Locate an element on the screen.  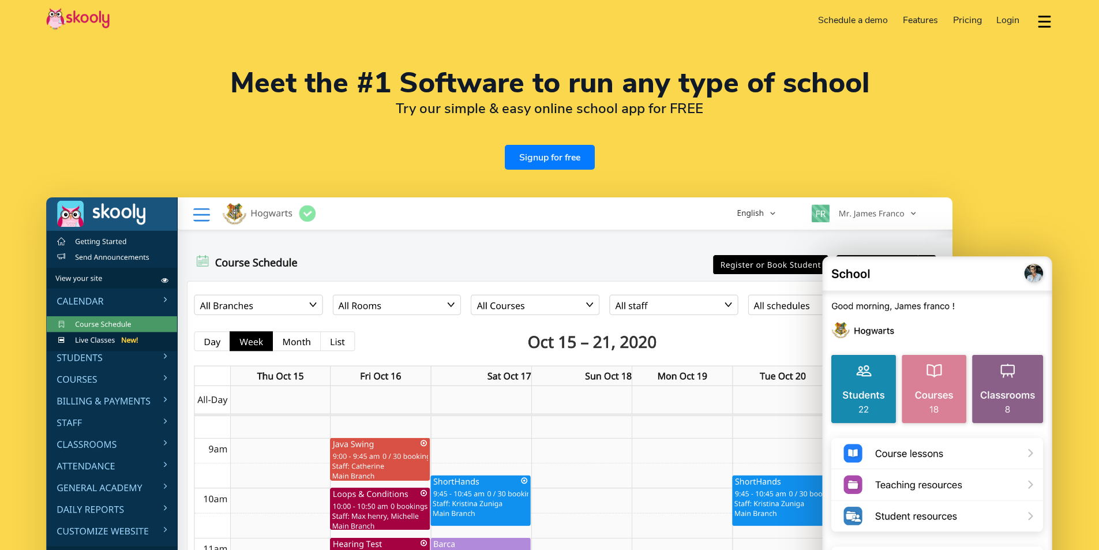
a: Pricing is located at coordinates (967, 20).